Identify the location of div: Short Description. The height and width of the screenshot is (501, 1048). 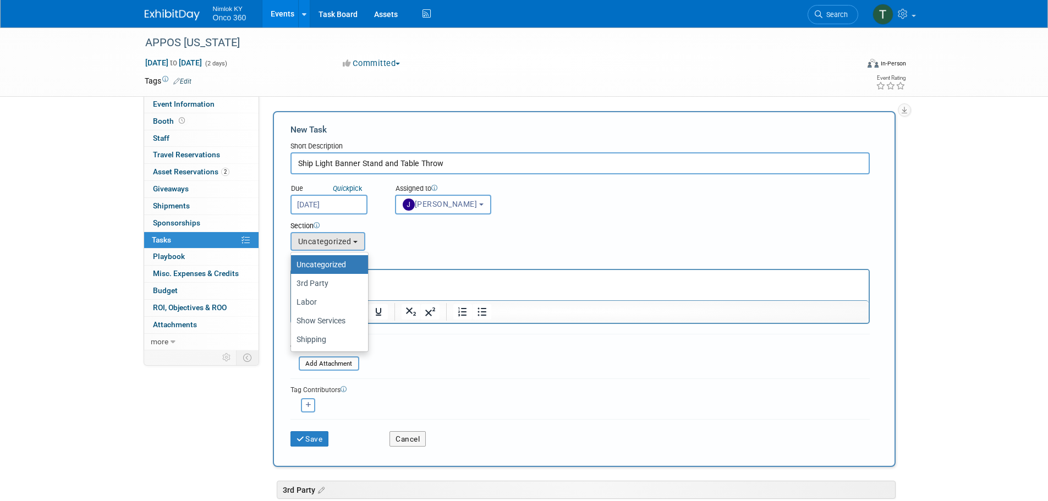
(580, 147).